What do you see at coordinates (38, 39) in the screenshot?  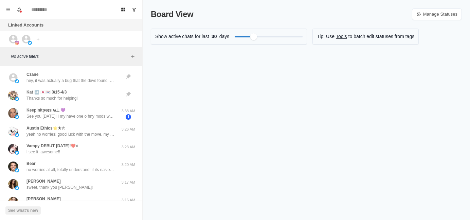 I see `button: Add account` at bounding box center [38, 39].